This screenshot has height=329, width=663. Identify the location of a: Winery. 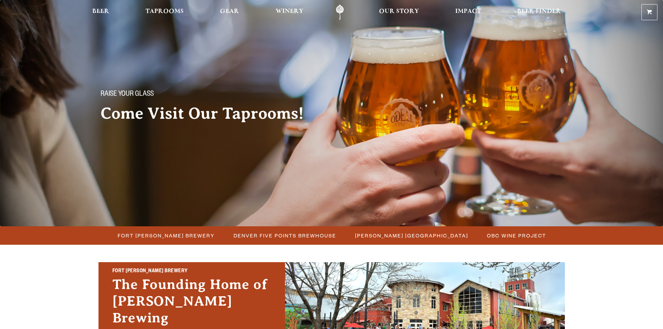
(289, 12).